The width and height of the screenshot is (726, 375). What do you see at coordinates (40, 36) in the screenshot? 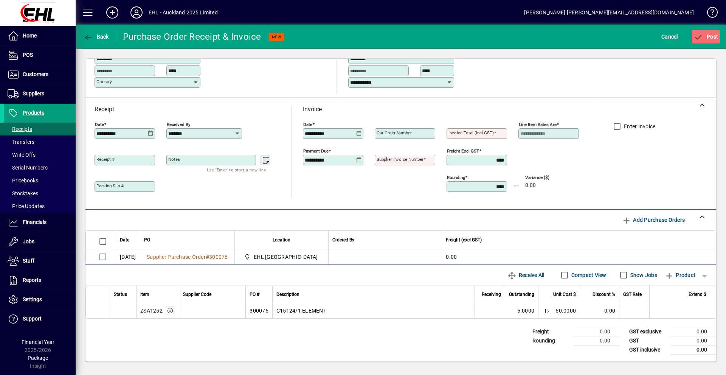
I see `a: Home` at bounding box center [40, 36].